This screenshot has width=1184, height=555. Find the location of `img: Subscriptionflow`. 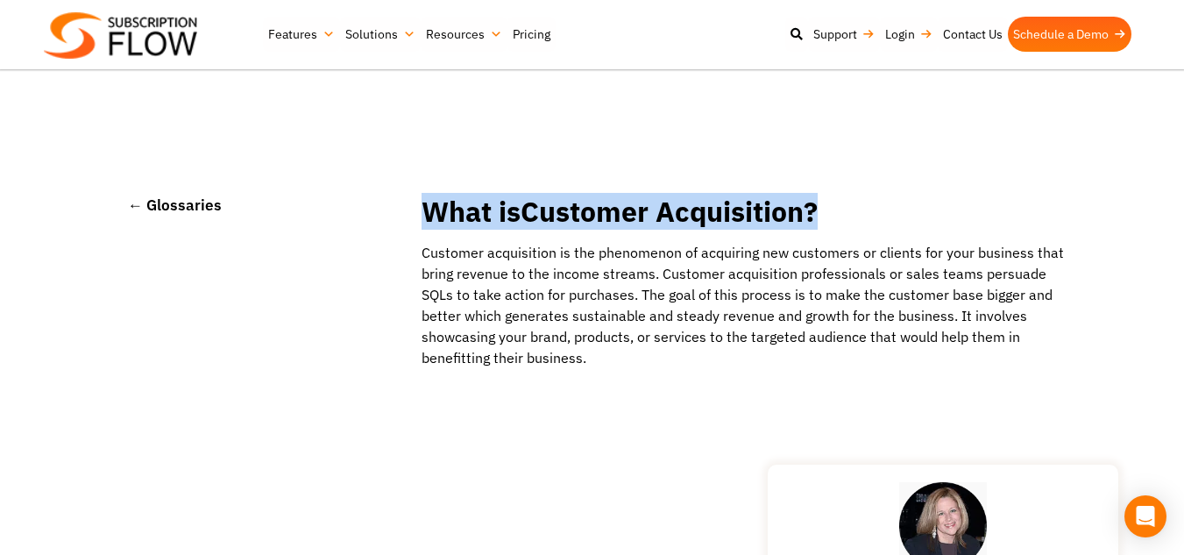

img: Subscriptionflow is located at coordinates (120, 35).